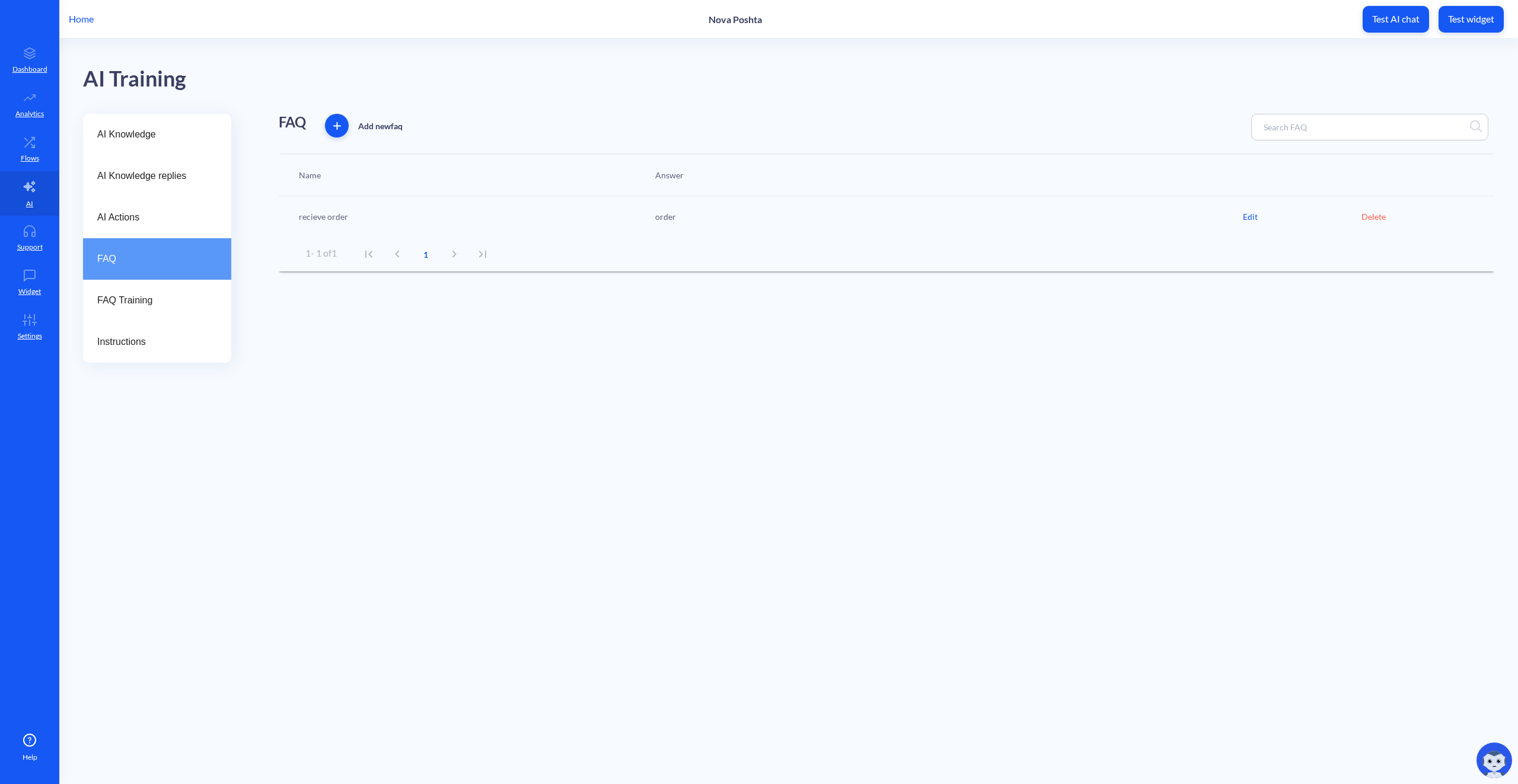 The image size is (1518, 784). Describe the element at coordinates (157, 301) in the screenshot. I see `a: FAQ Training` at that location.